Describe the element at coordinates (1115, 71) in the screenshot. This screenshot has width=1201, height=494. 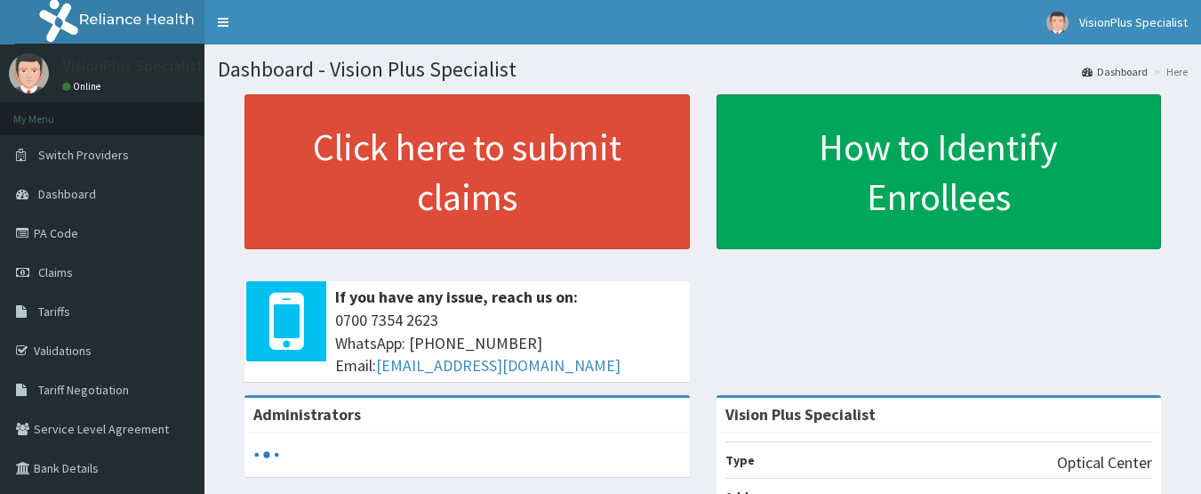
I see `a: Dashboard` at that location.